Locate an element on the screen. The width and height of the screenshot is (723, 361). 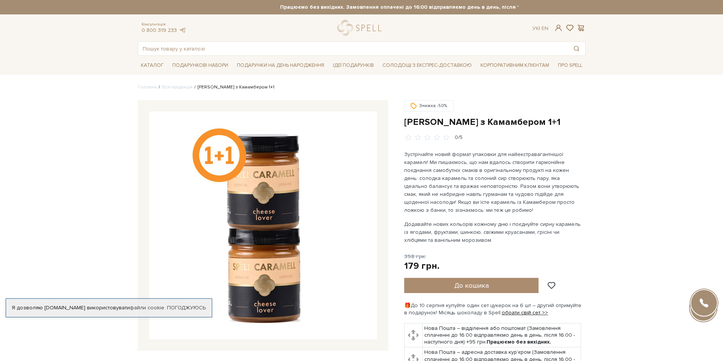
div: 179 грн. is located at coordinates (422, 266).